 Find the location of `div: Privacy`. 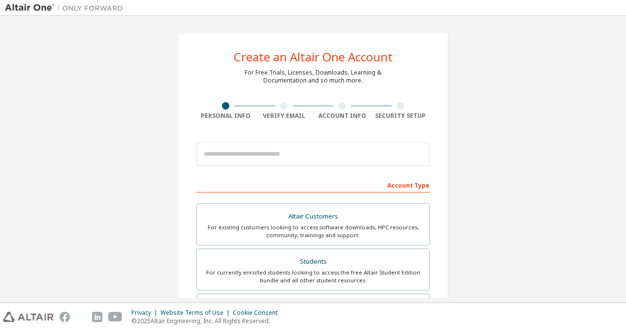

div: Privacy is located at coordinates (146, 313).